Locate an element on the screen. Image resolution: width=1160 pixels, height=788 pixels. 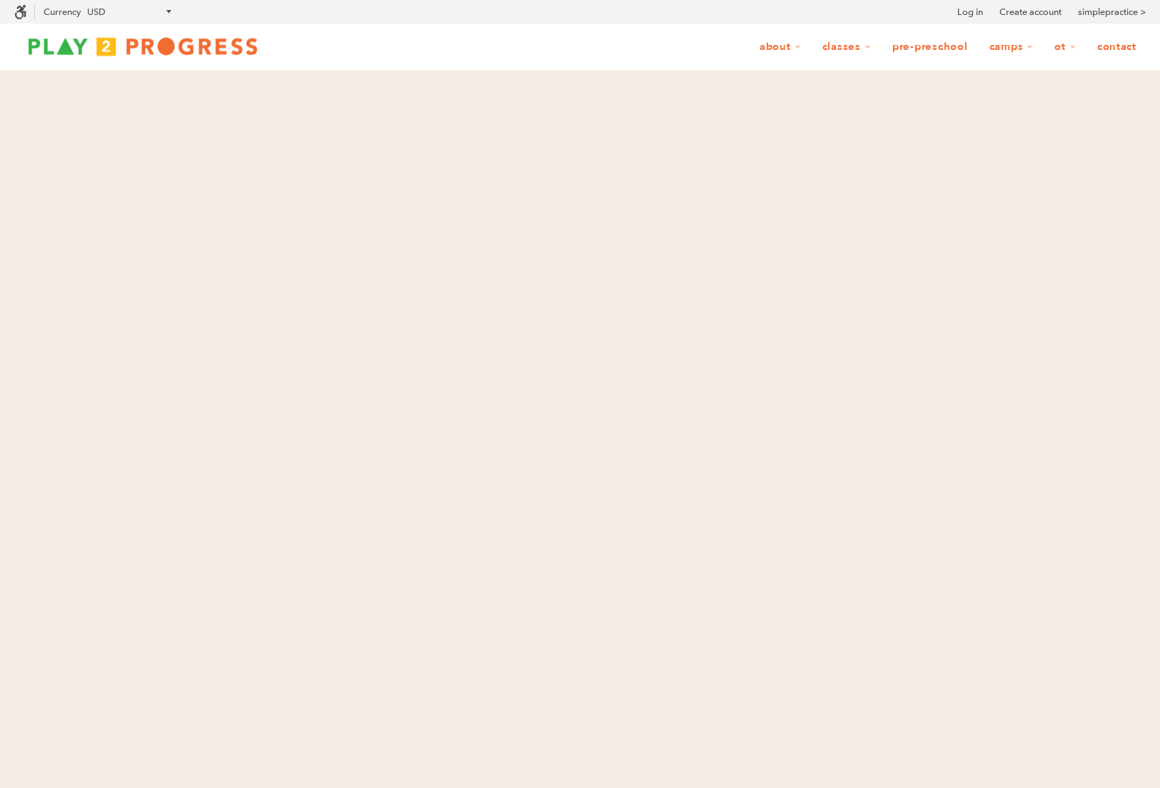
a: About is located at coordinates (780, 47).